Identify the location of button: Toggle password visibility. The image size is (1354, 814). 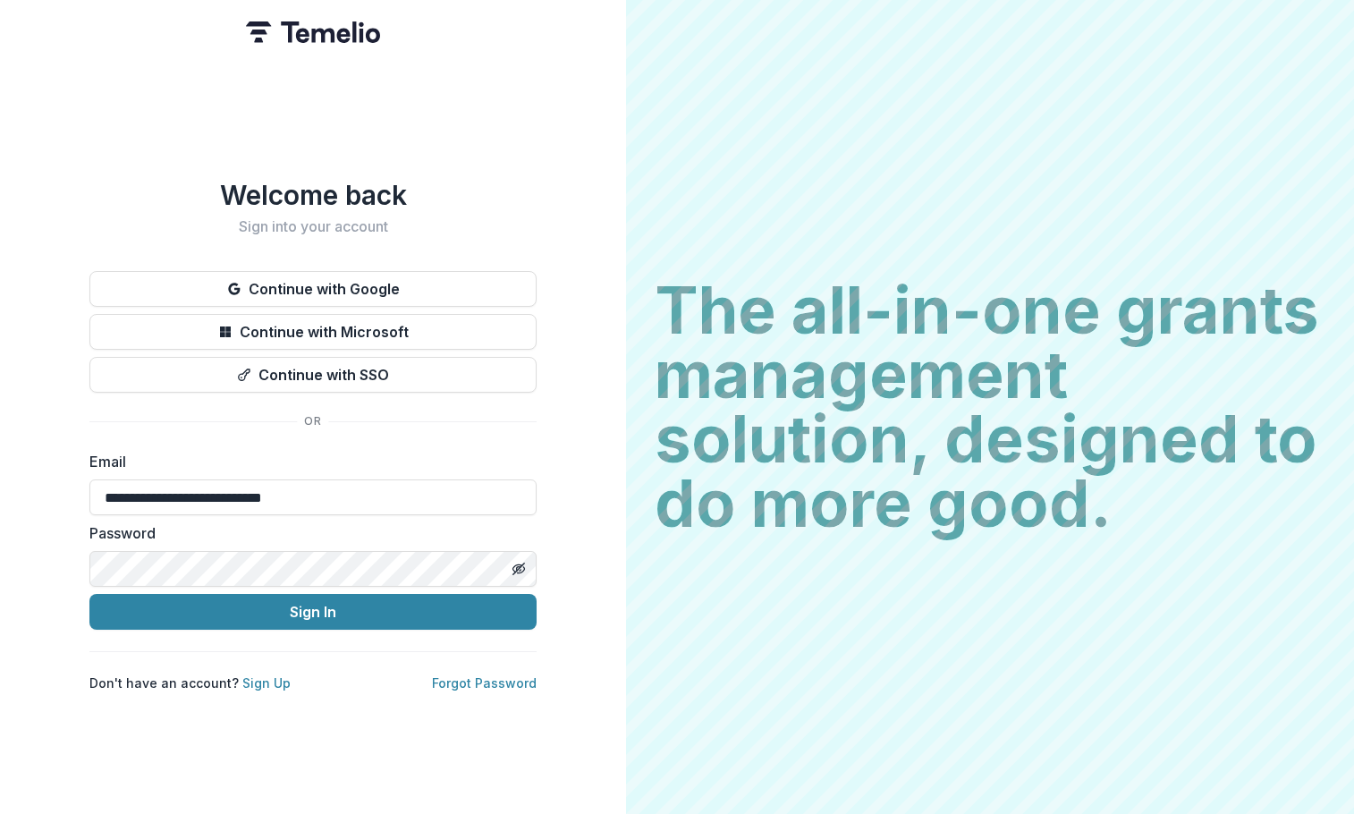
(519, 569).